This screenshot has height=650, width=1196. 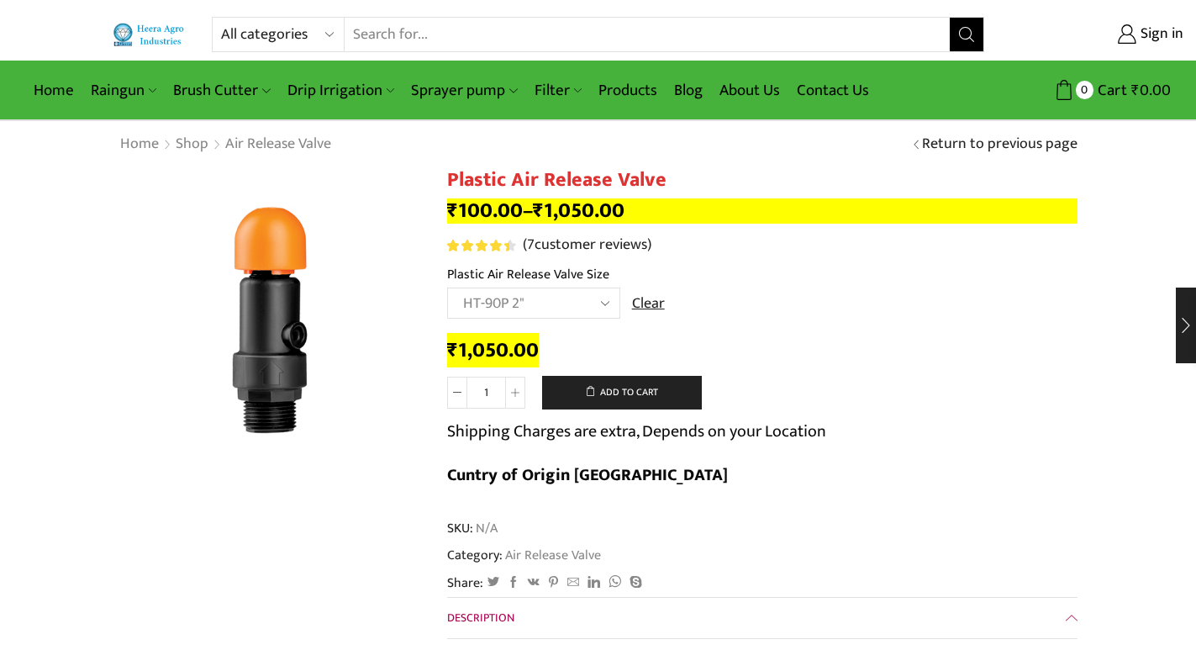 I want to click on input: Search for..., so click(x=646, y=34).